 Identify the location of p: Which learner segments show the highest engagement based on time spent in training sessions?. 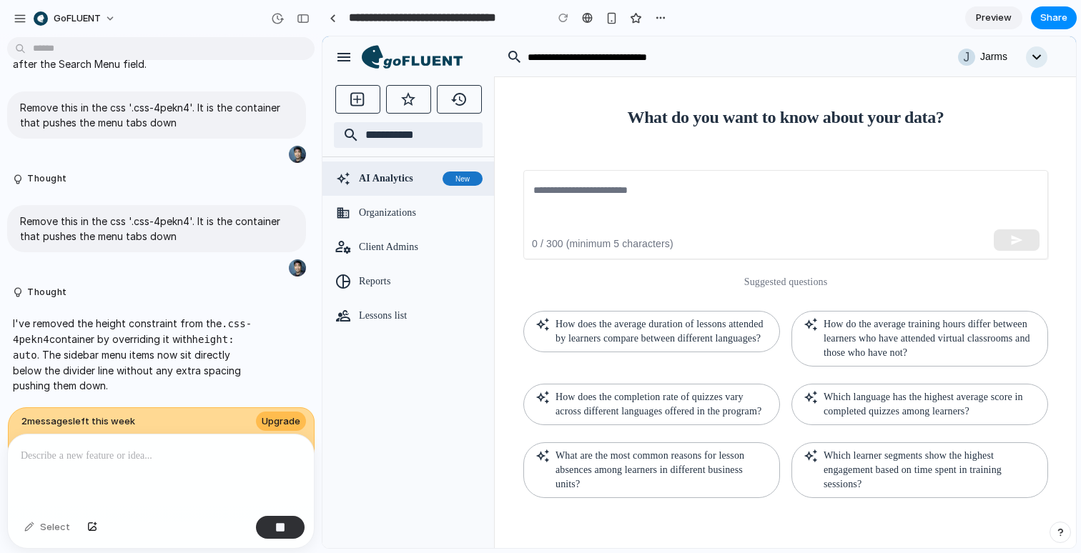
(607, 434).